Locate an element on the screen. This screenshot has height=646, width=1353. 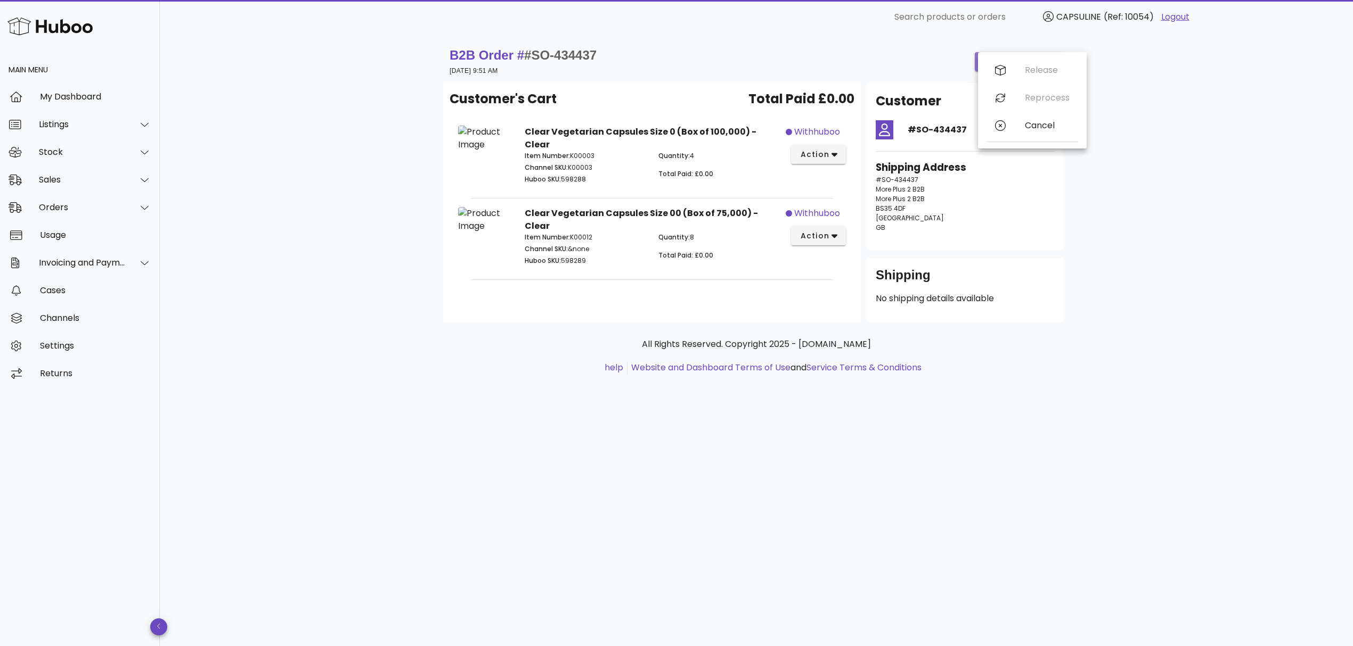
div: Settings is located at coordinates (95, 346).